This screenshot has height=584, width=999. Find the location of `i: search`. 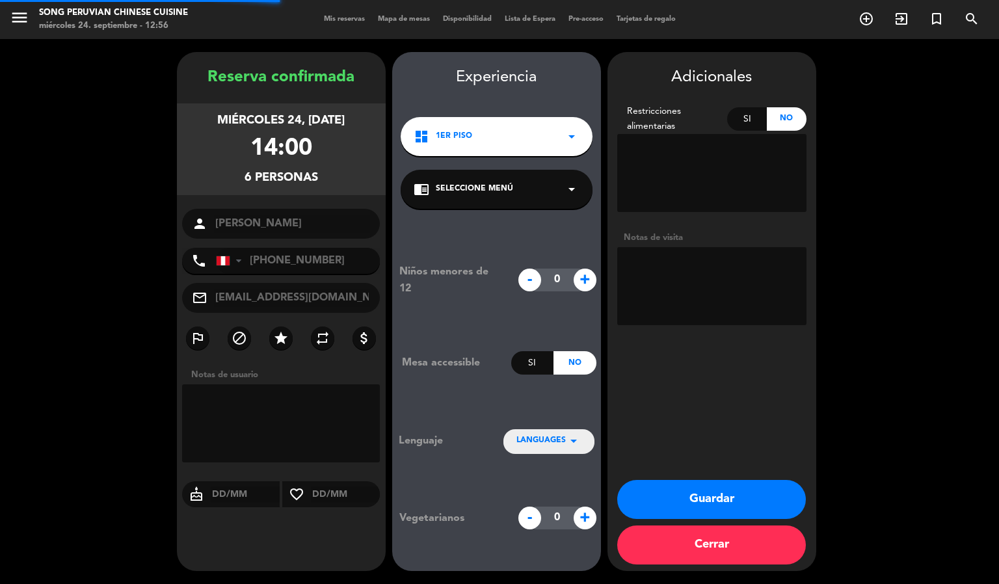

i: search is located at coordinates (972, 19).